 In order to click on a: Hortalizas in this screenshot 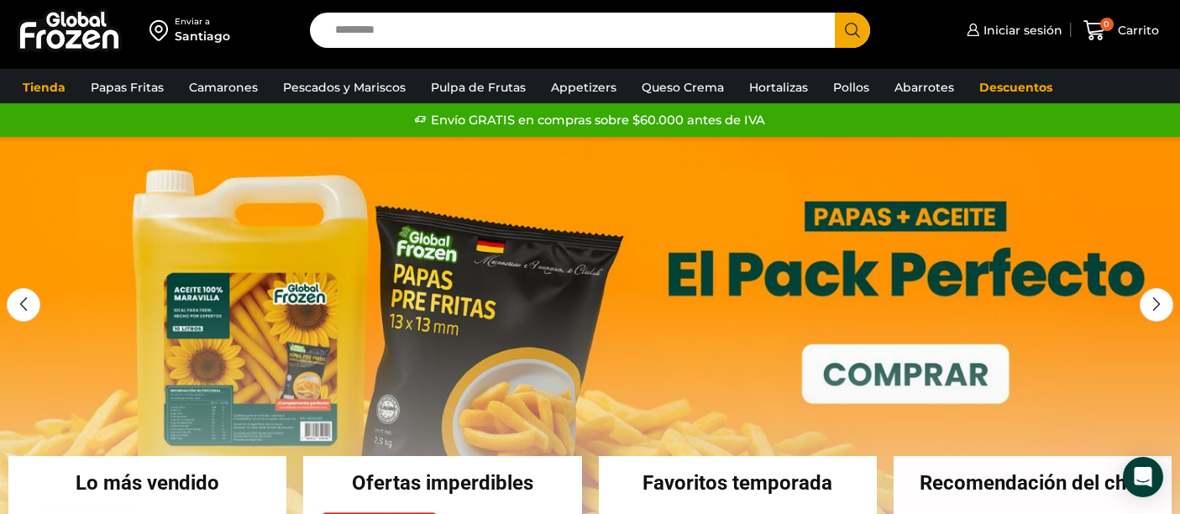, I will do `click(779, 87)`.